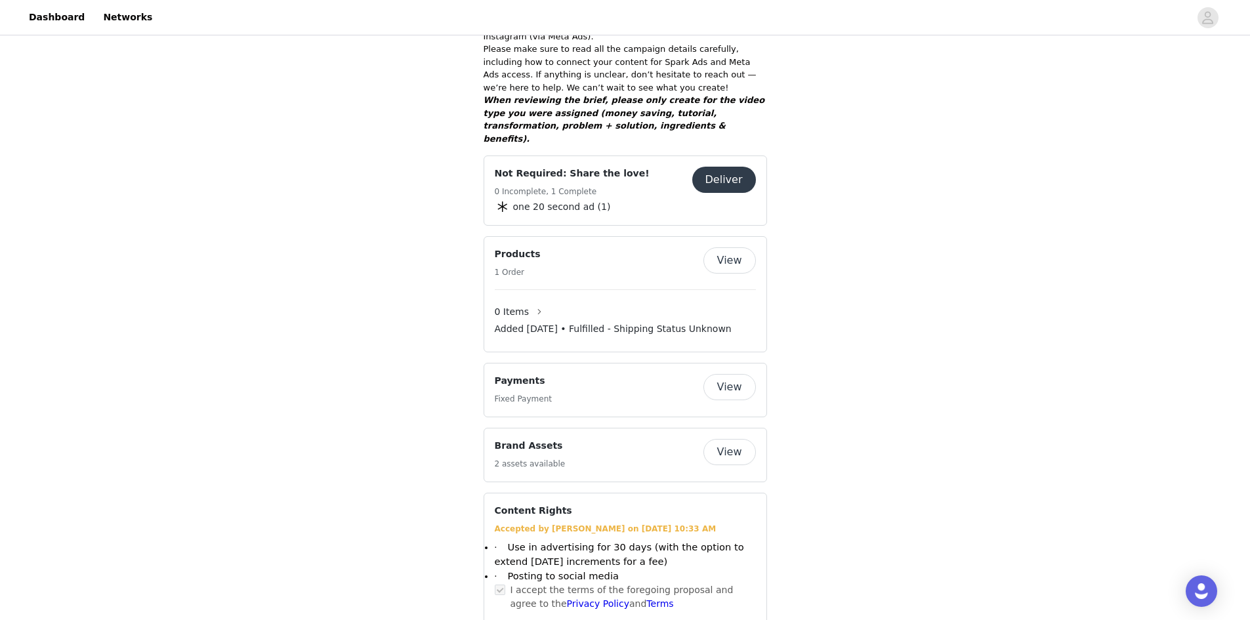 This screenshot has width=1250, height=620. I want to click on a: Dashboard, so click(56, 17).